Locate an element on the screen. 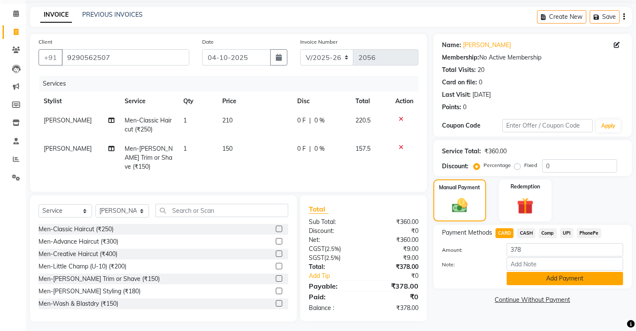 The image size is (636, 331). div: Paid: is located at coordinates (333, 297).